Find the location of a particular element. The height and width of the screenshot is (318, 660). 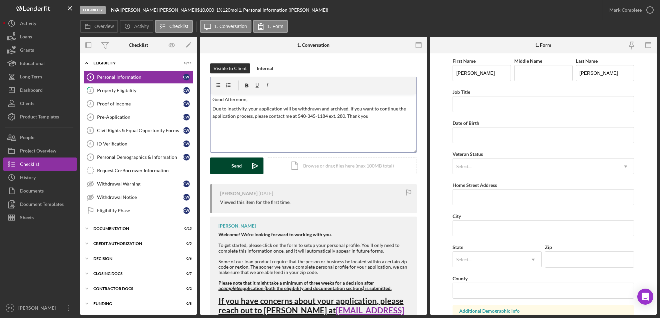

div: Product Templates is located at coordinates (39, 117).